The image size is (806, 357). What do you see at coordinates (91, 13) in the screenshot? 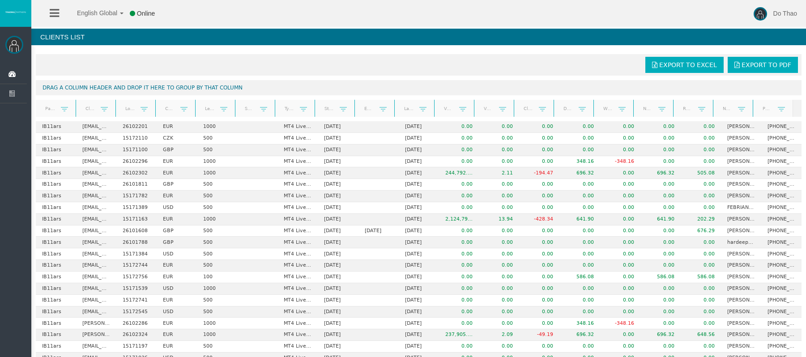
I see `span: English Global` at bounding box center [91, 13].